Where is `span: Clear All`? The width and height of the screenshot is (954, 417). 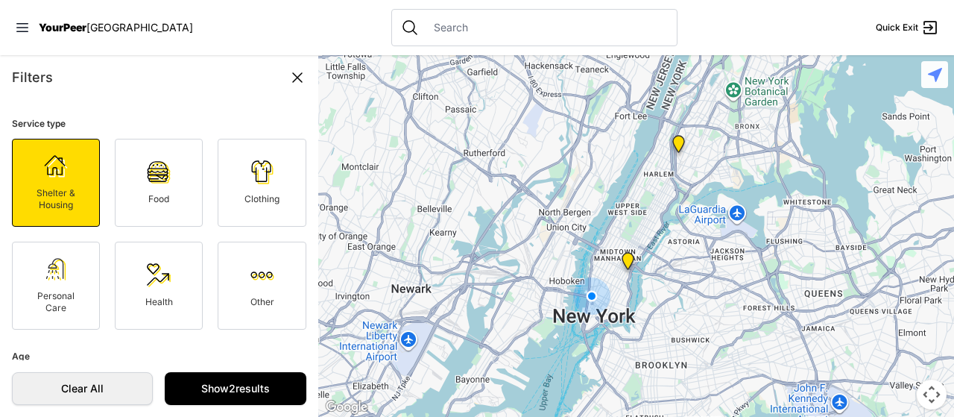
span: Clear All is located at coordinates (82, 388).